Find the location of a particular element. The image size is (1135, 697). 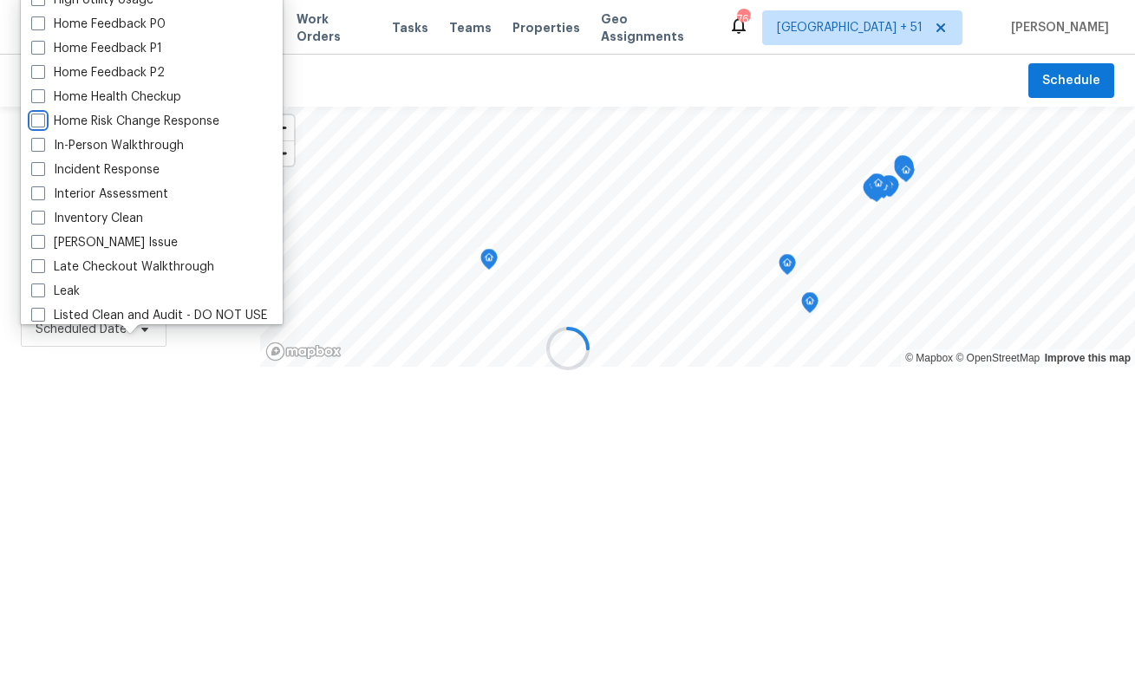

a: Mapbox homepage is located at coordinates (304, 351).